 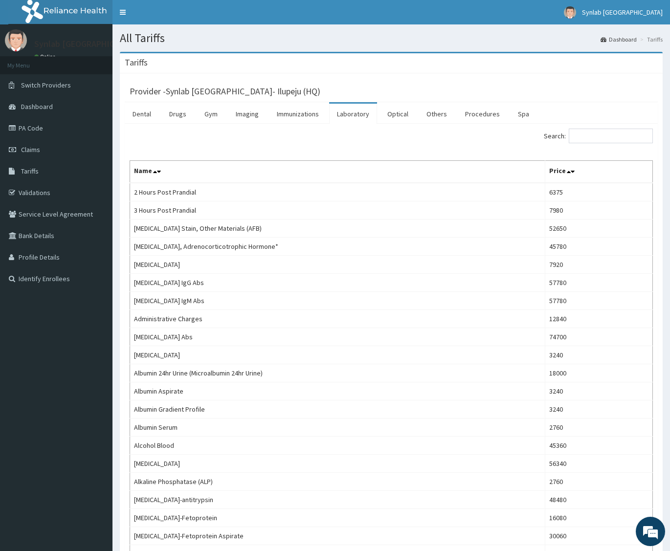 I want to click on input: Search:, so click(x=611, y=136).